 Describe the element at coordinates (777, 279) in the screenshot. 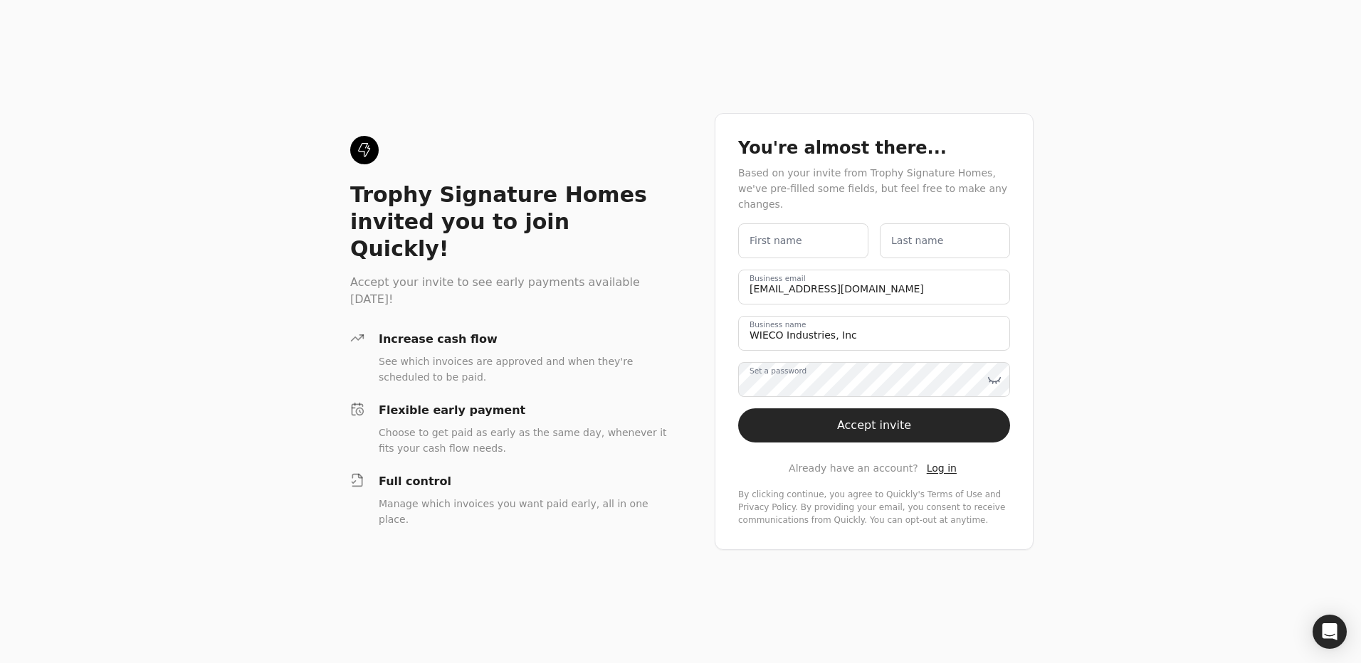

I see `label: Business email` at that location.